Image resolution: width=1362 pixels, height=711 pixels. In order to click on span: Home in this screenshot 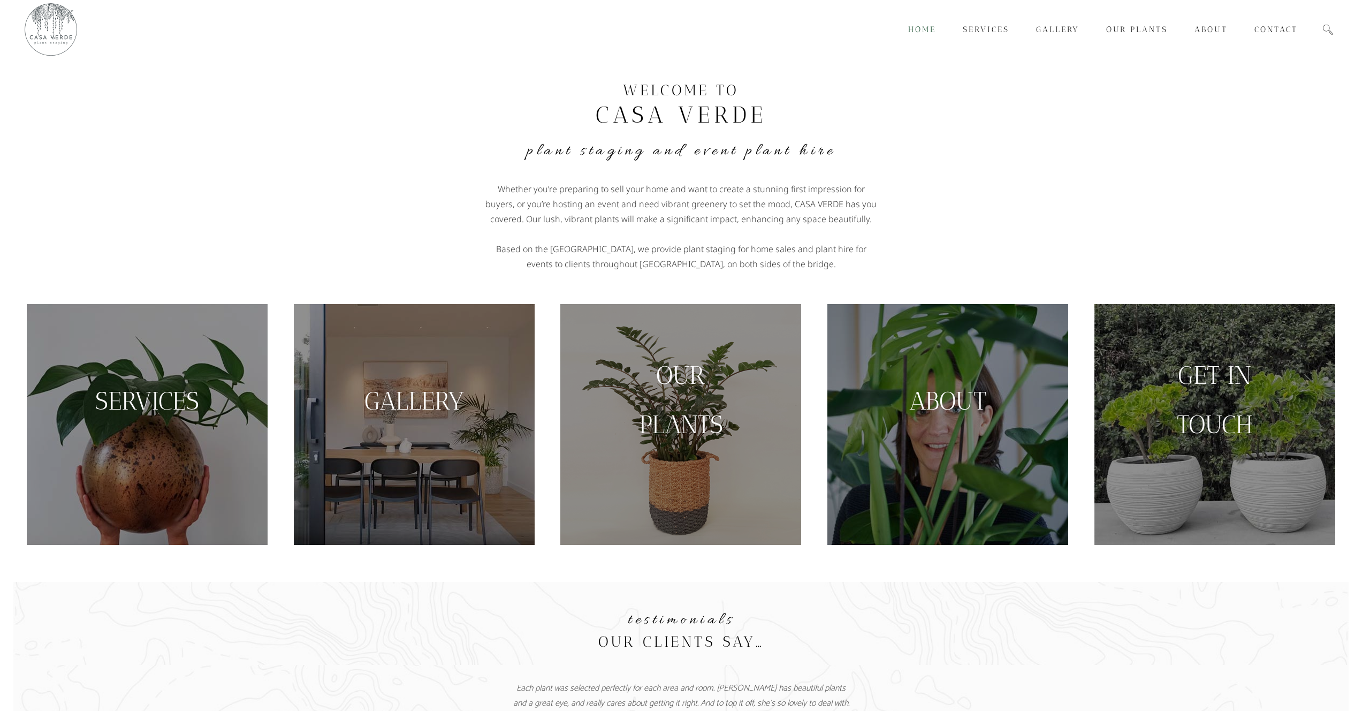, I will do `click(922, 29)`.